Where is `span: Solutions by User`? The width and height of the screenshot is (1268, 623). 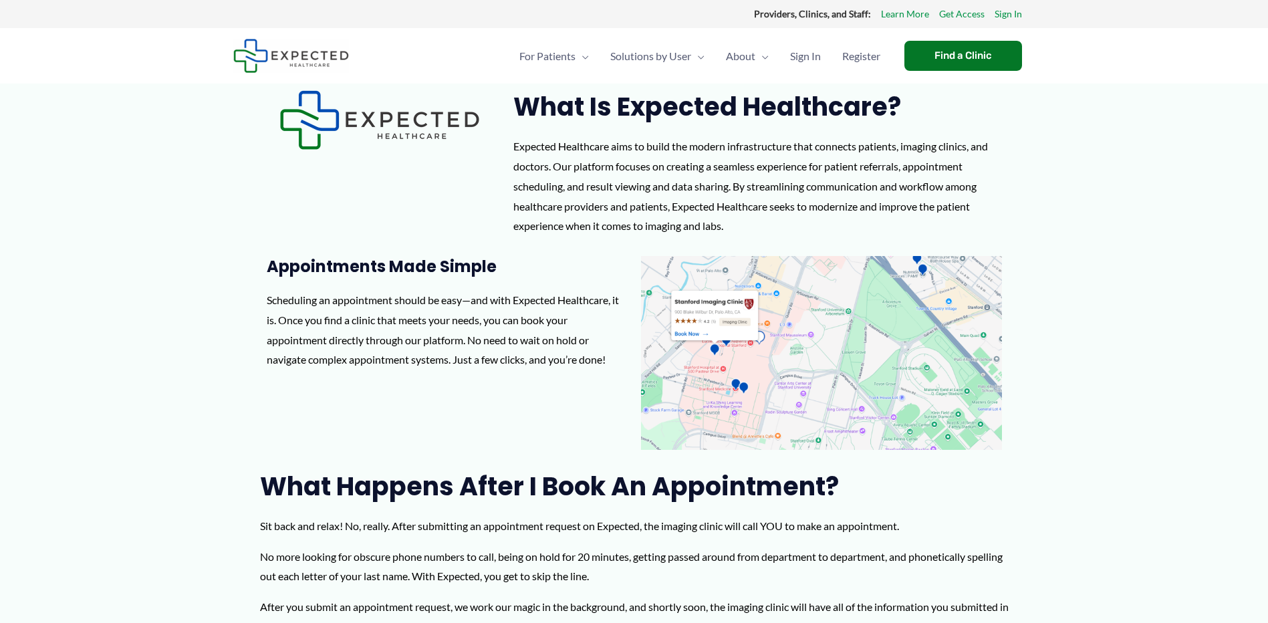 span: Solutions by User is located at coordinates (650, 56).